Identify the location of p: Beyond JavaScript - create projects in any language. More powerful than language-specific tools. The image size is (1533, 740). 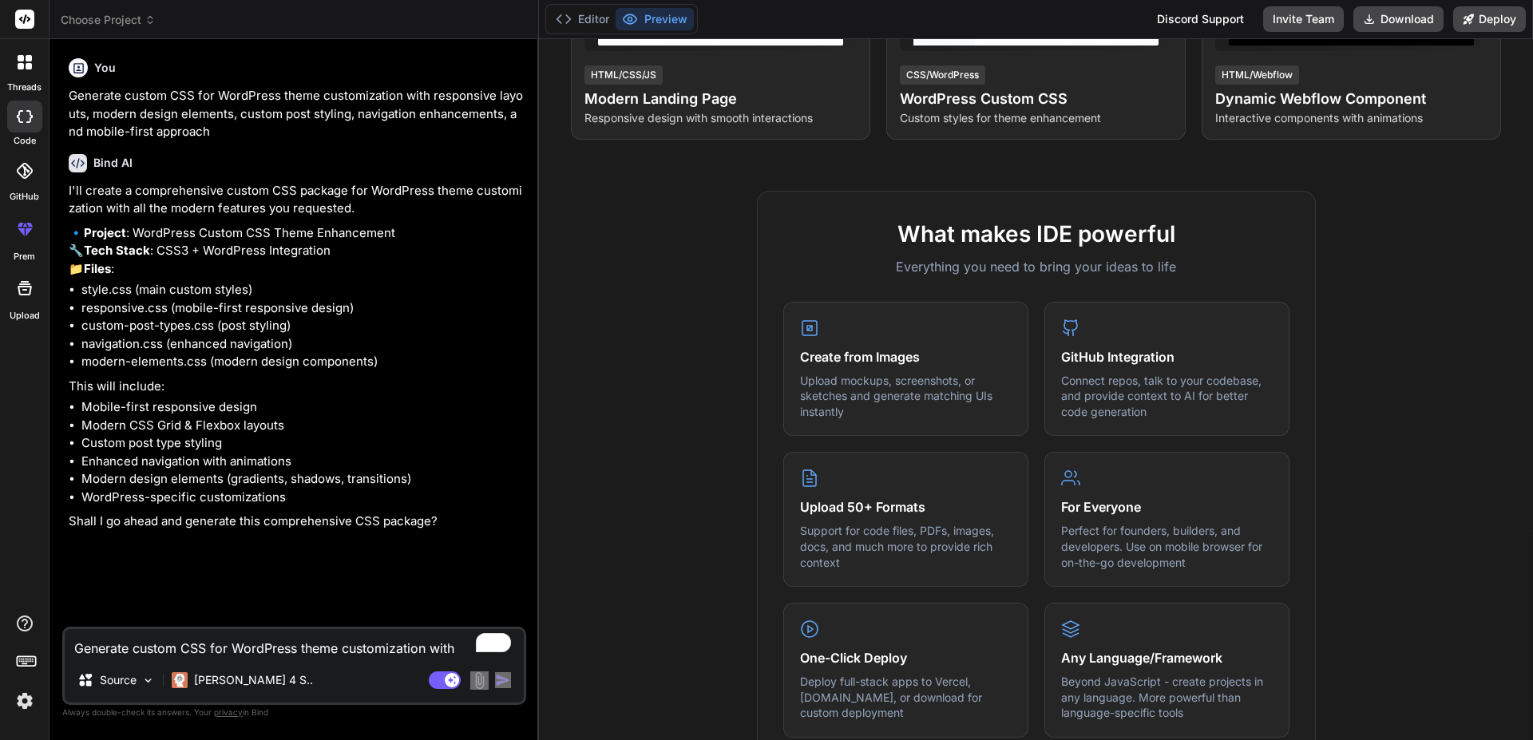
(1166, 697).